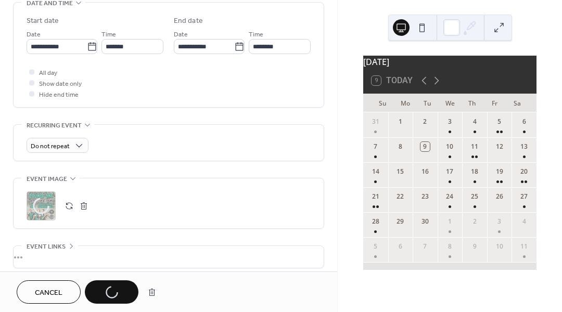 The width and height of the screenshot is (562, 312). What do you see at coordinates (524, 197) in the screenshot?
I see `div: 27` at bounding box center [524, 197].